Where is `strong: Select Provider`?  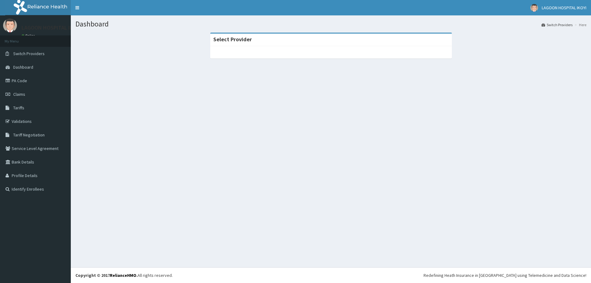 strong: Select Provider is located at coordinates (233, 39).